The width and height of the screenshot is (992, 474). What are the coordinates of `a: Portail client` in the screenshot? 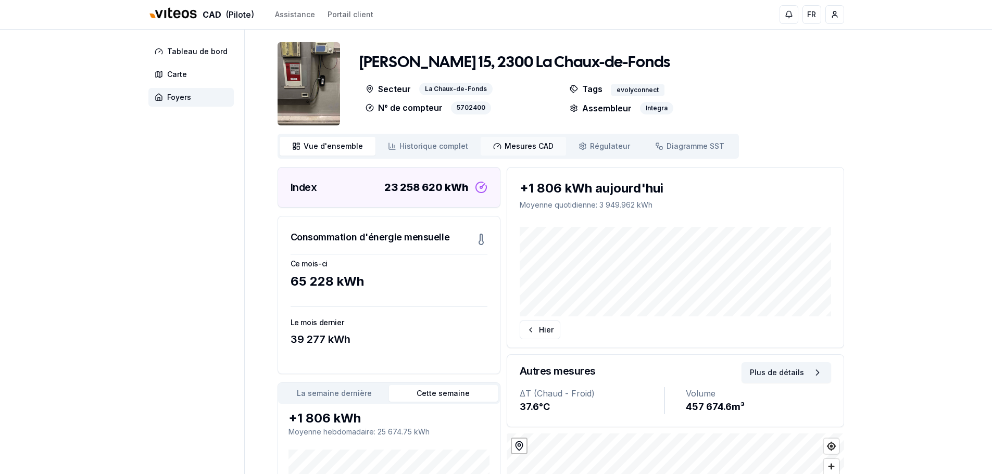 It's located at (350, 15).